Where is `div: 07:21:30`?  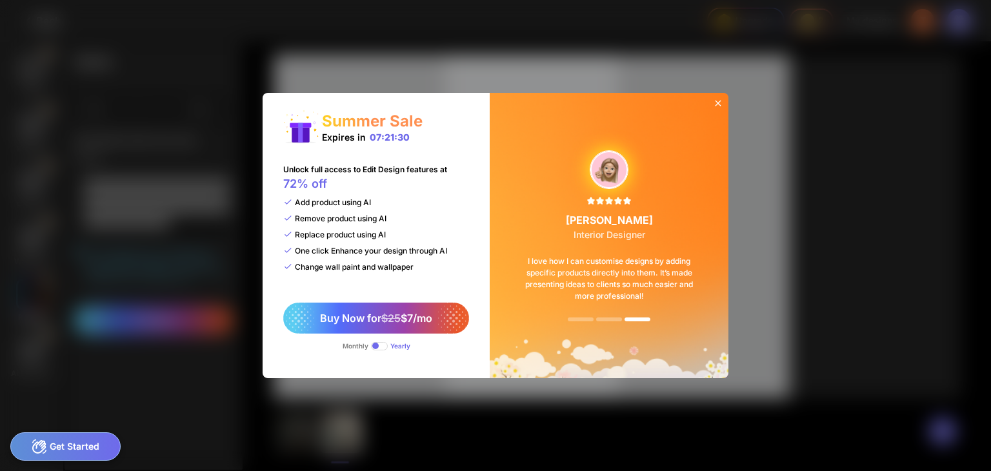
div: 07:21:30 is located at coordinates (390, 137).